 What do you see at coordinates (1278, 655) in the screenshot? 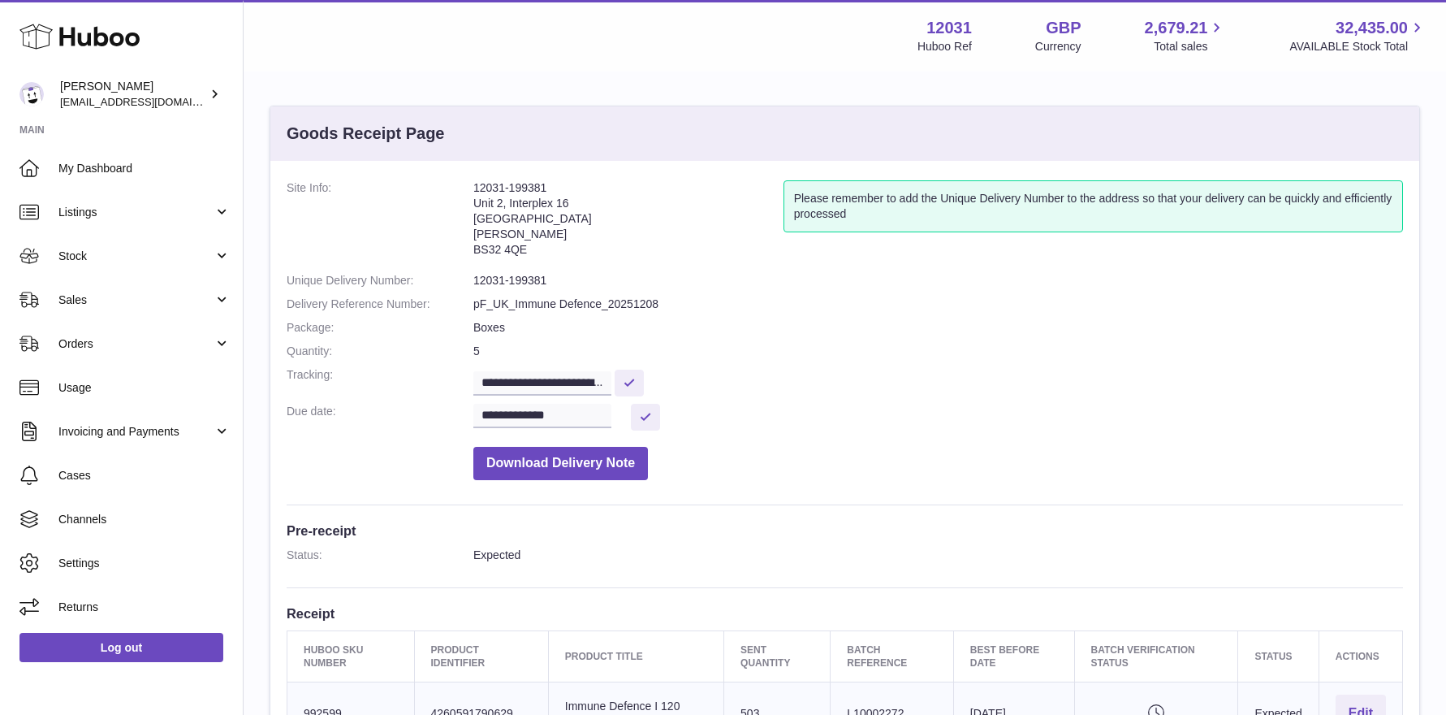
I see `th: Status` at bounding box center [1278, 655].